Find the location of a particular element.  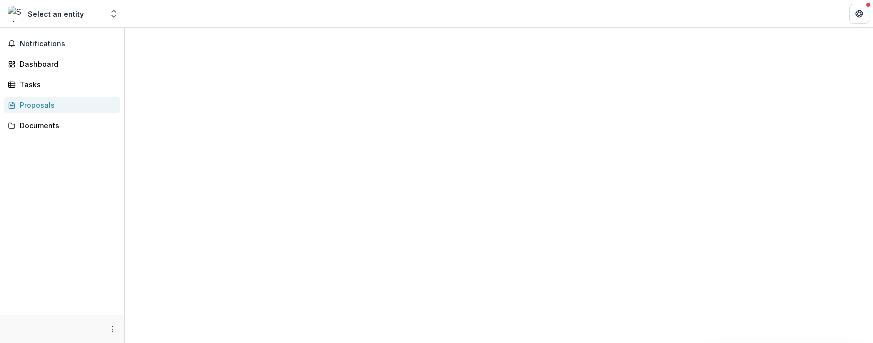

img: Select an entity is located at coordinates (16, 14).